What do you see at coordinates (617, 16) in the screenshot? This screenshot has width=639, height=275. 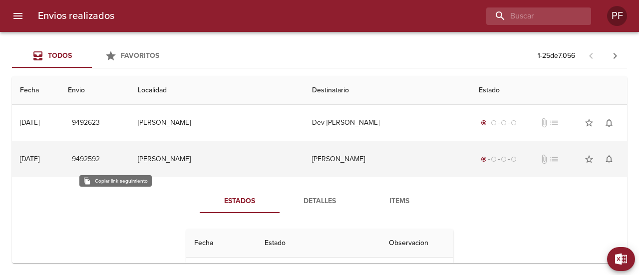 I see `div: Abrir información de usuario` at bounding box center [617, 16].